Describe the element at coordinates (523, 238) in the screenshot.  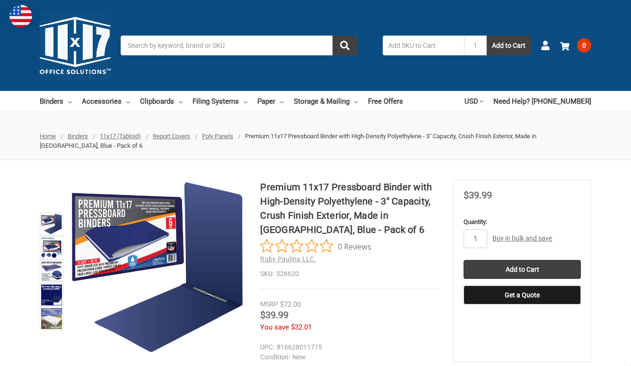
I see `a: Buy in bulk and save` at that location.